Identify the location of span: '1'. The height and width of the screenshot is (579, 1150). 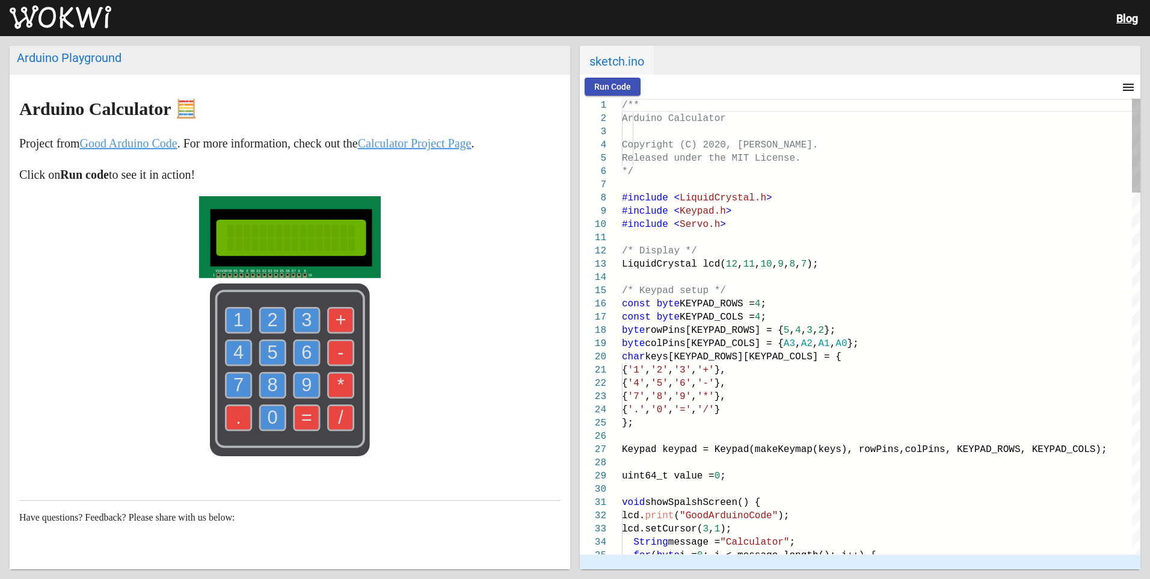
(636, 370).